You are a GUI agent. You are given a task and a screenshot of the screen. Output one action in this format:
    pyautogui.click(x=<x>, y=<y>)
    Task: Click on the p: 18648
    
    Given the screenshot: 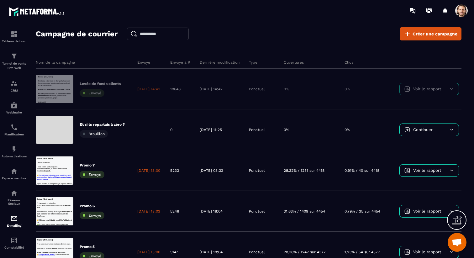 What is the action you would take?
    pyautogui.click(x=175, y=89)
    